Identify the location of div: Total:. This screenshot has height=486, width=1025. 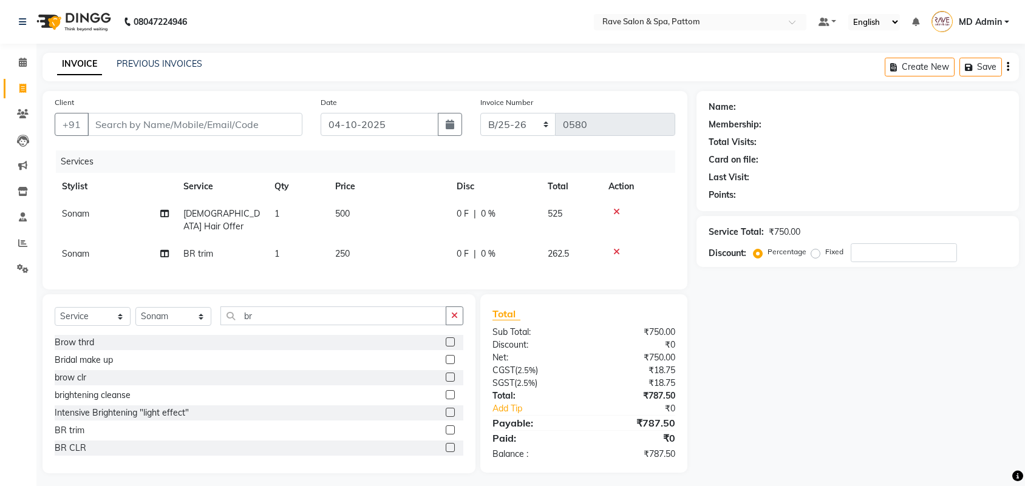
(534, 396).